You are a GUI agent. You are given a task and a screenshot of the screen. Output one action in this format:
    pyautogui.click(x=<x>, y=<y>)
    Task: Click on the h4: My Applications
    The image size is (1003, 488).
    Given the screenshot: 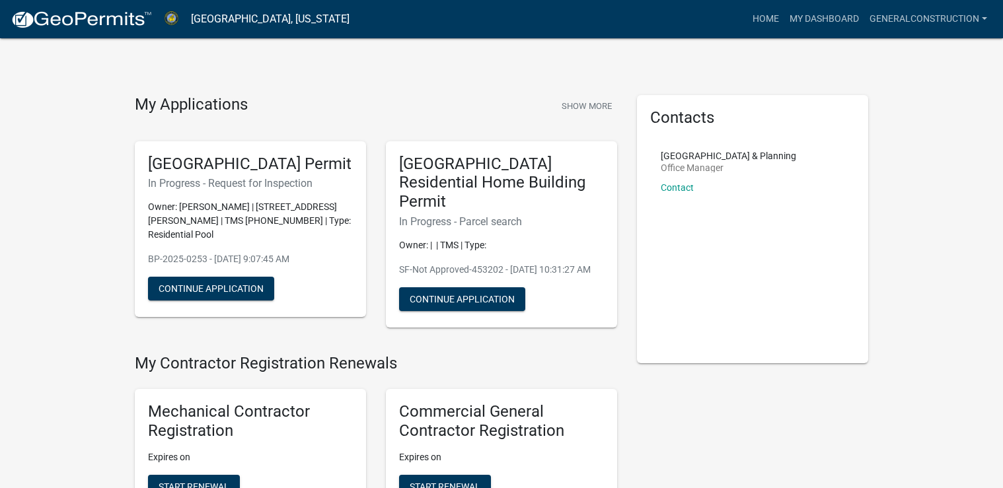 What is the action you would take?
    pyautogui.click(x=191, y=105)
    